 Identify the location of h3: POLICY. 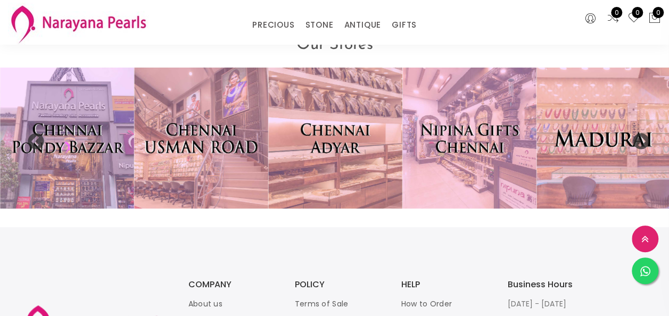
(338, 285).